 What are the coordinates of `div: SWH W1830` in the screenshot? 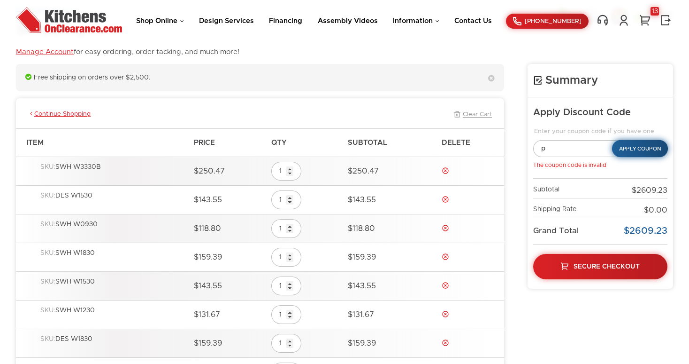 It's located at (112, 257).